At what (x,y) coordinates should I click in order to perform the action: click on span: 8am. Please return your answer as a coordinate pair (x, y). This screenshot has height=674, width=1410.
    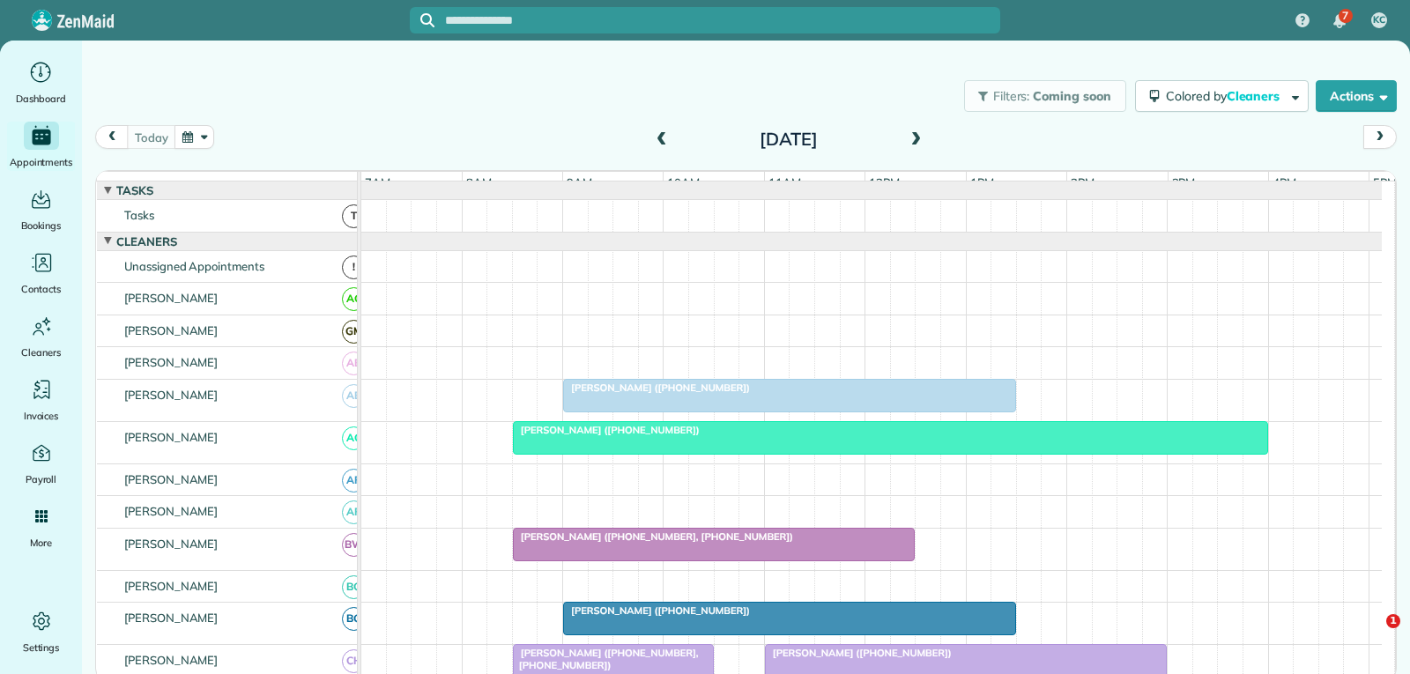
    Looking at the image, I should click on (478, 182).